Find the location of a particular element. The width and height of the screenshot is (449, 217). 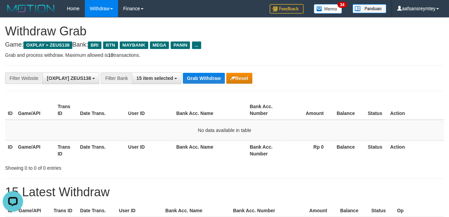

span: OXPLAY > ZEUS138 is located at coordinates (48, 45).